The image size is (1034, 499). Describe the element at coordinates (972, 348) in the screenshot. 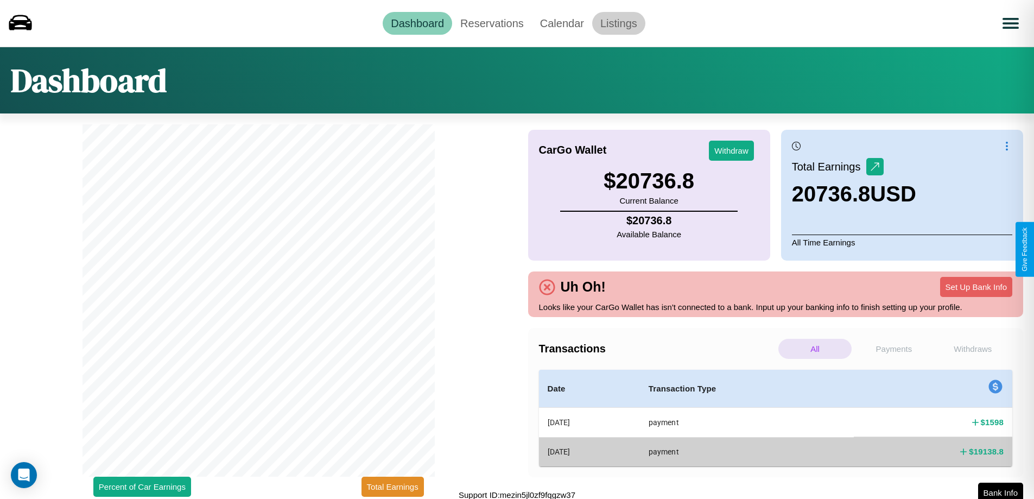

I see `p: Withdraws` at that location.